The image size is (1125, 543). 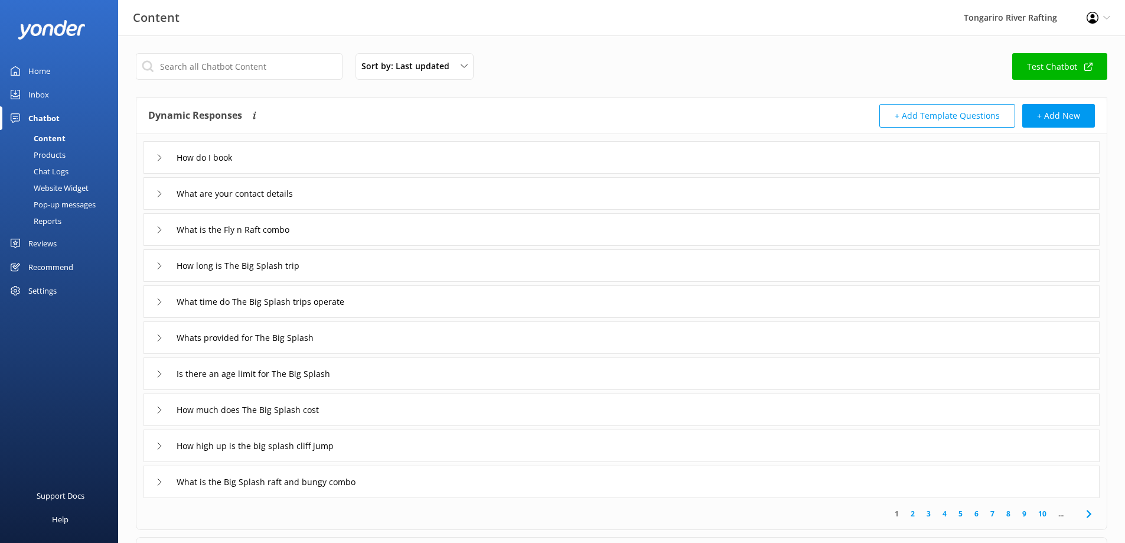 What do you see at coordinates (896, 513) in the screenshot?
I see `a: 1` at bounding box center [896, 513].